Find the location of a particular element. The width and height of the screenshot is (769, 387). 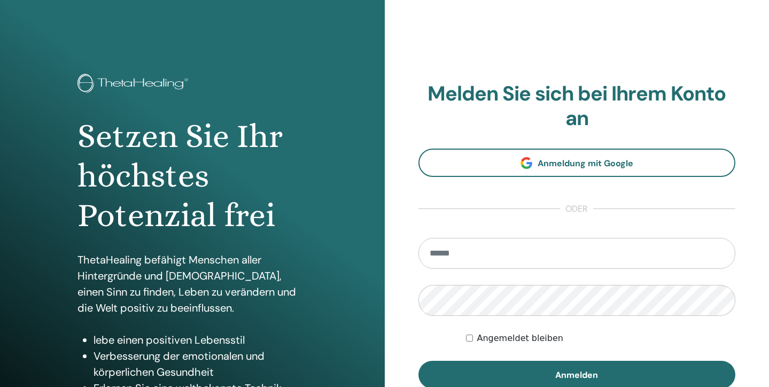

span: Anmelden is located at coordinates (576, 375).